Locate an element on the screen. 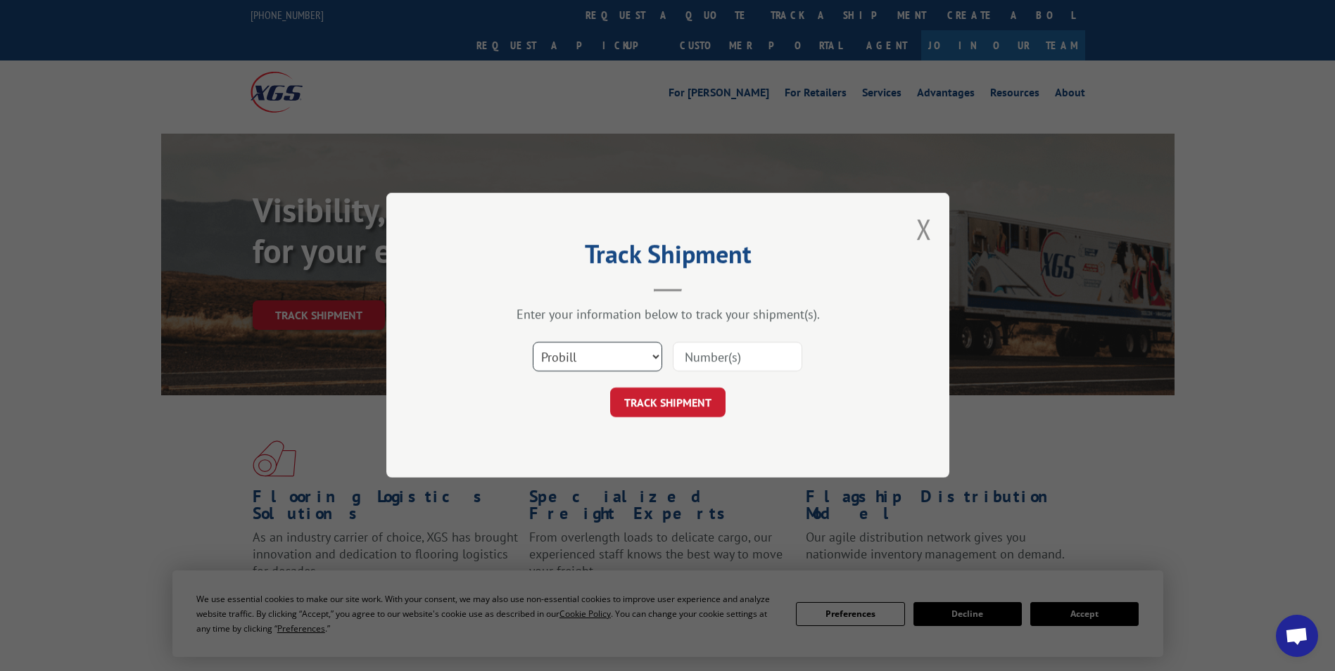 This screenshot has height=671, width=1335. h2: Track Shipment is located at coordinates (668, 258).